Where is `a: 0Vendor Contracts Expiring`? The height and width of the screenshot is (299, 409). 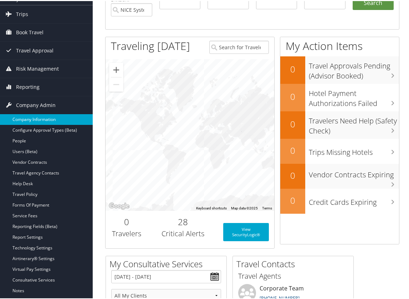
a: 0Vendor Contracts Expiring is located at coordinates (339, 175).